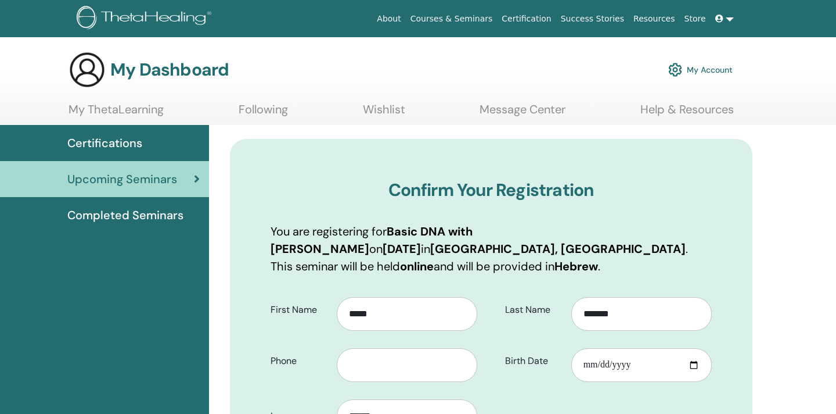 The height and width of the screenshot is (414, 836). I want to click on a: Store, so click(695, 19).